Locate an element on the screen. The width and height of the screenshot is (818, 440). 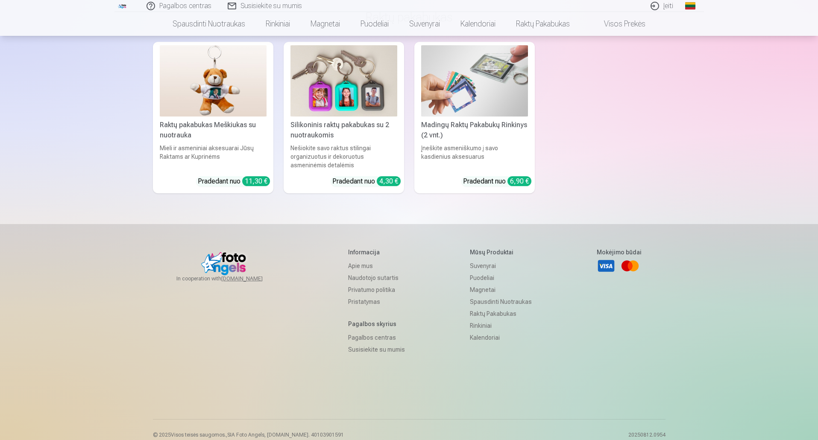
h5: Pagalbos skyrius is located at coordinates (376, 324).